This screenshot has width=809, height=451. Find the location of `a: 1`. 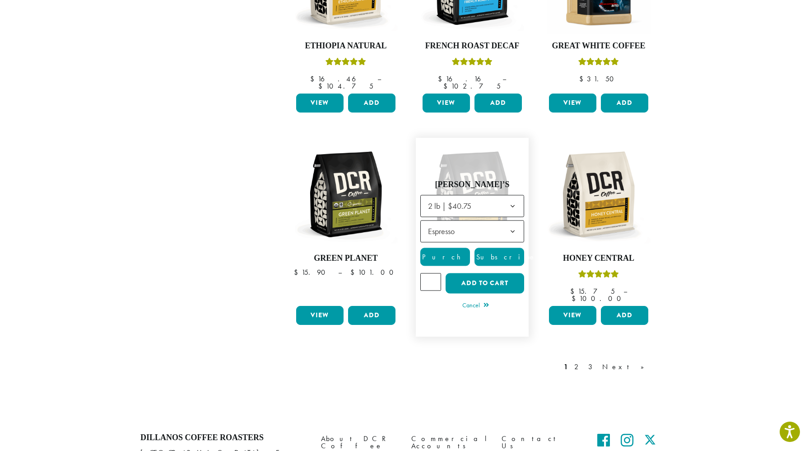

a: 1 is located at coordinates (566, 367).